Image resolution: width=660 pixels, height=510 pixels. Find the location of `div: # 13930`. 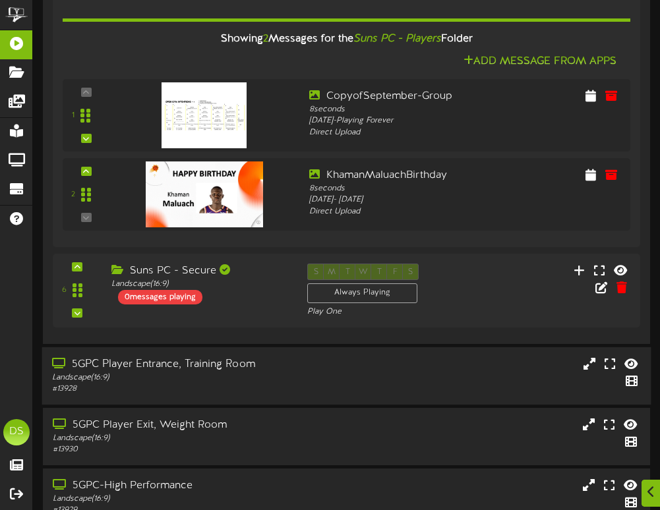

div: # 13930 is located at coordinates (169, 450).